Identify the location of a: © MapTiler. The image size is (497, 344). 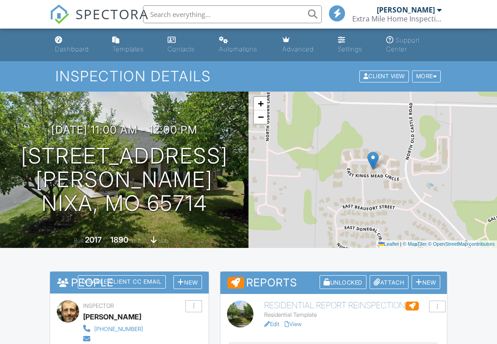
(415, 244).